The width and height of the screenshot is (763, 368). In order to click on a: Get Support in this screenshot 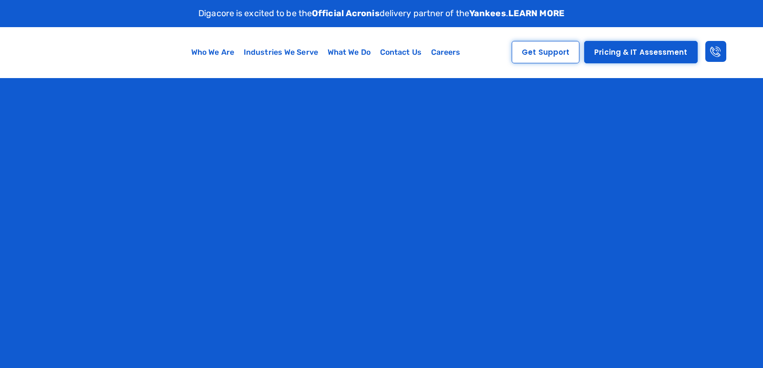, I will do `click(545, 52)`.